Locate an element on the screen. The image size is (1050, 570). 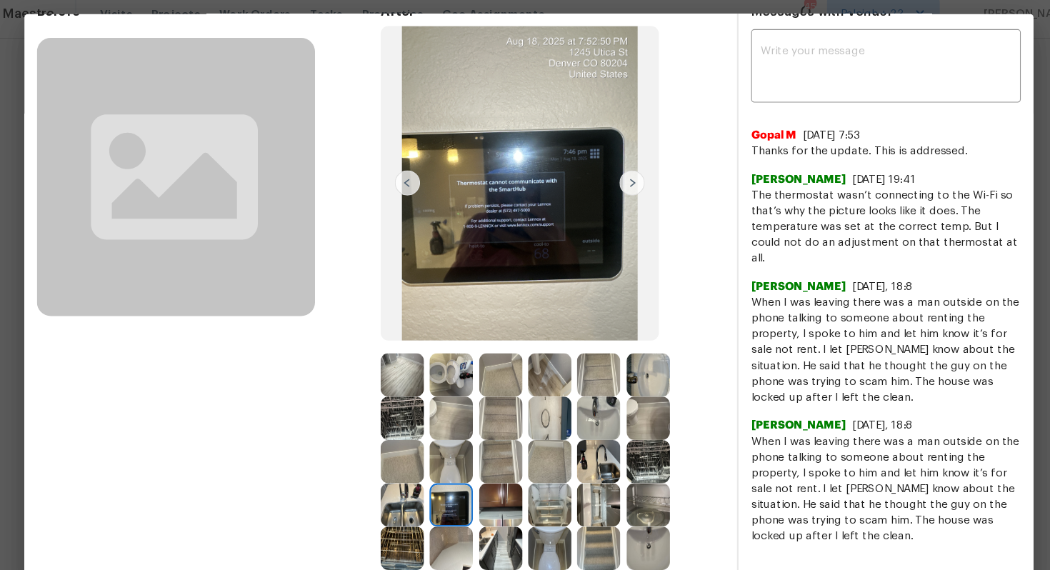
span: The thermostat wasn’t connecting to the Wi-Fi so that’s why the picture looks like it does. The t... is located at coordinates (849, 216).